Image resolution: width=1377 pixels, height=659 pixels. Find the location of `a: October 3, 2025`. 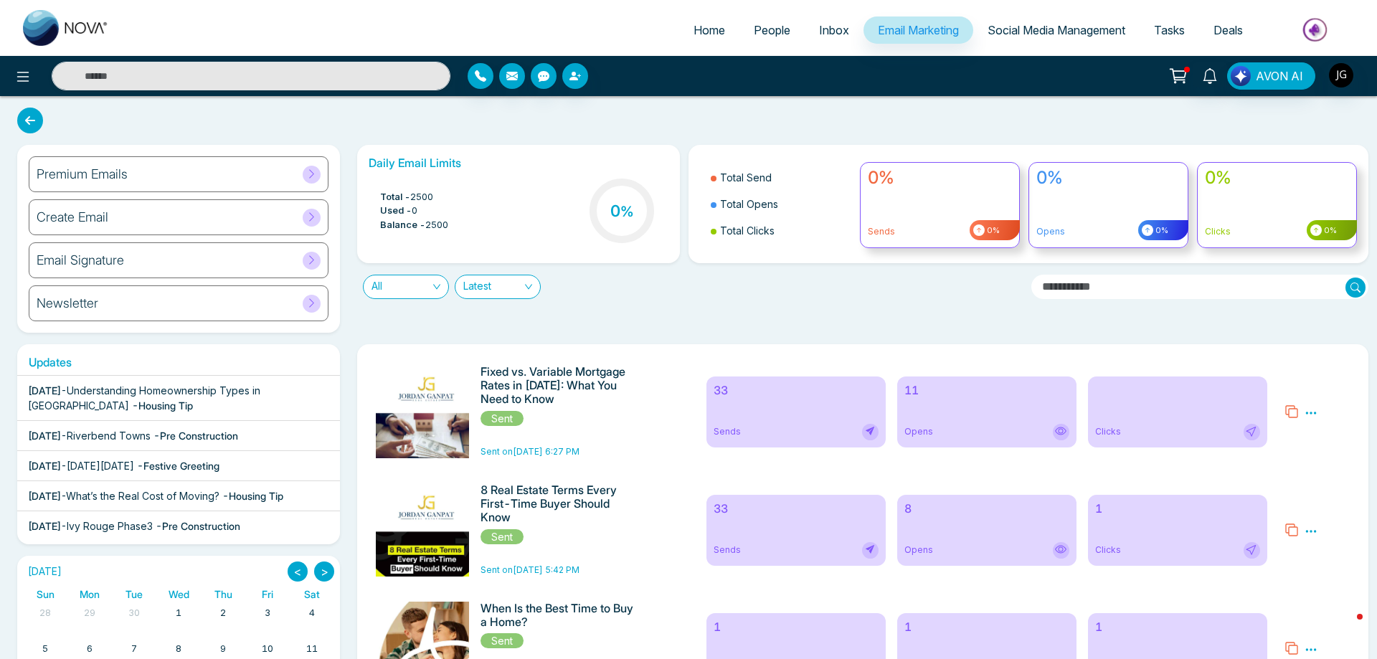

a: October 3, 2025 is located at coordinates (268, 613).